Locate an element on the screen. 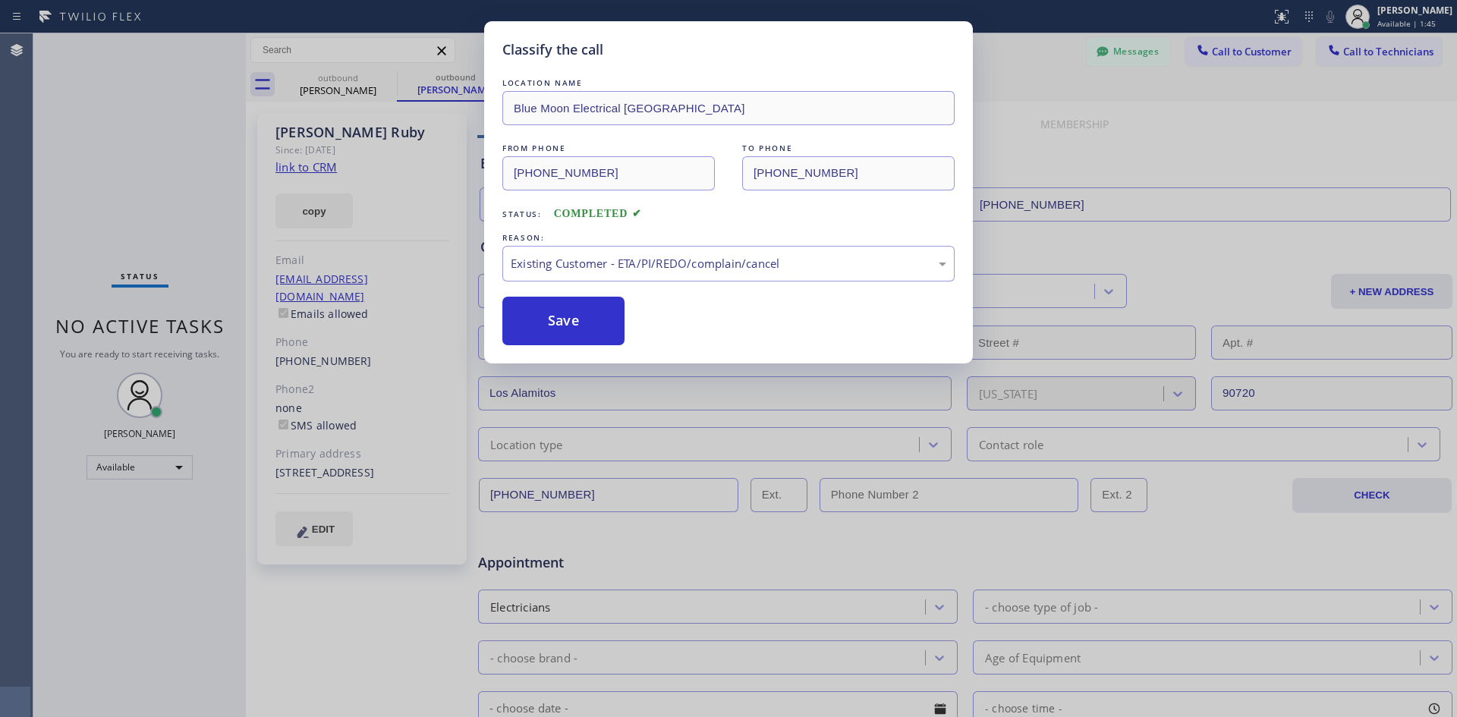 The image size is (1457, 717). span: COMPLETED is located at coordinates (598, 213).